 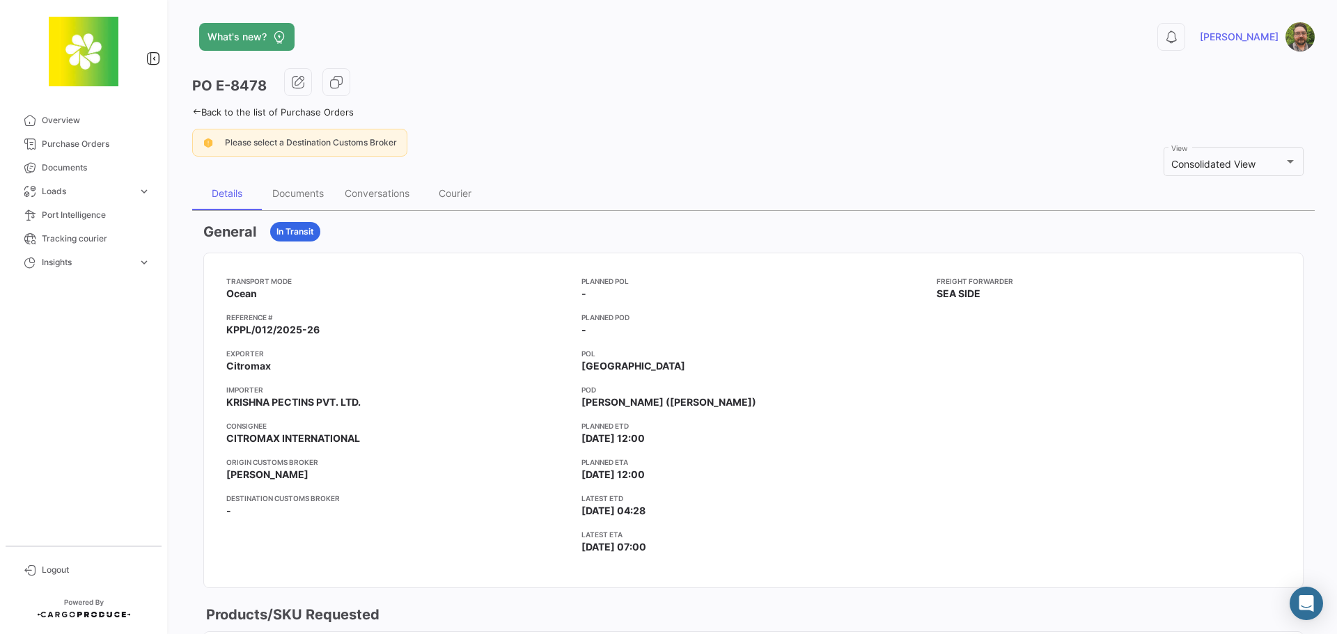 What do you see at coordinates (84, 52) in the screenshot?
I see `img: 8664c674-3a9e-46e9-8cba-ffa54c79117b.jfif` at bounding box center [84, 52].